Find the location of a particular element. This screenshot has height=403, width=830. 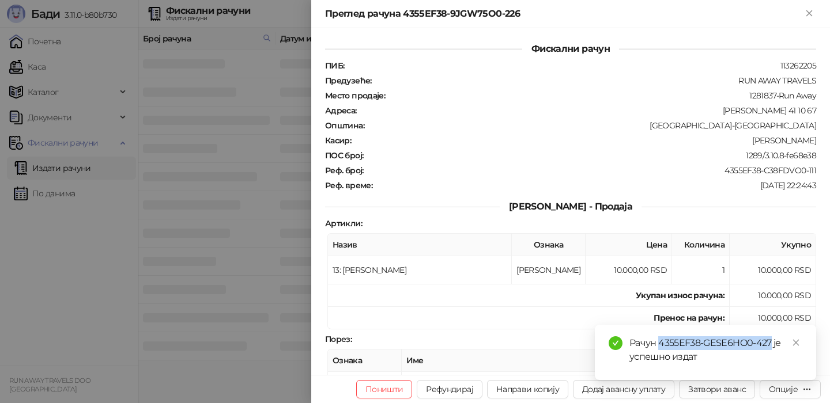

td: 1 is located at coordinates (701, 270).